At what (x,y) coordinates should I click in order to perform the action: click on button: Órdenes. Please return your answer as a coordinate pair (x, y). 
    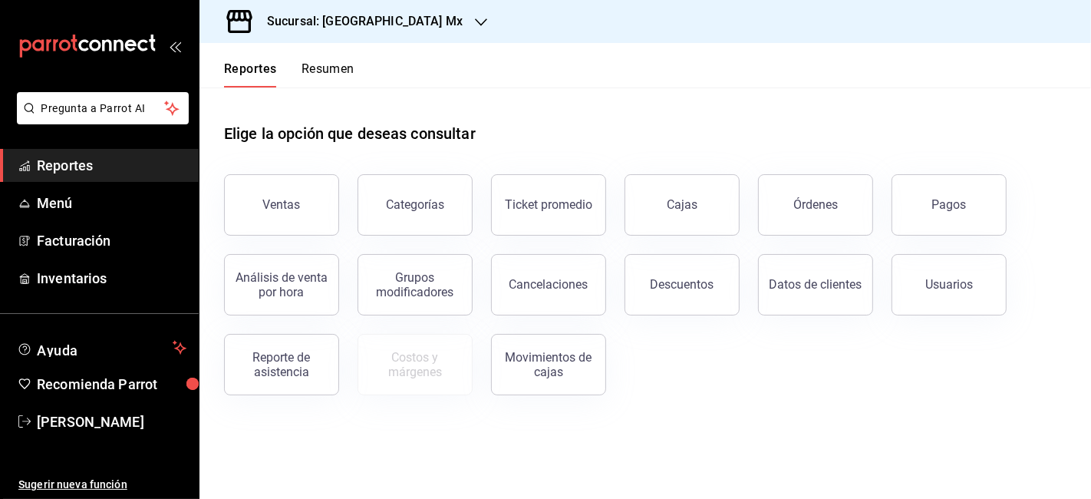
    Looking at the image, I should click on (816, 205).